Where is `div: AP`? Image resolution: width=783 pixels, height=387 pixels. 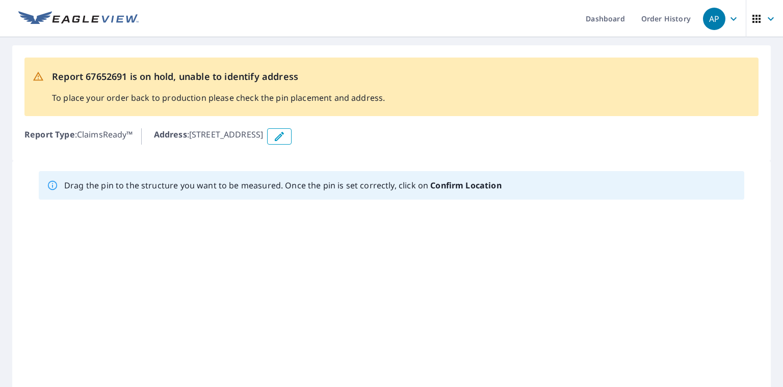
div: AP is located at coordinates (714, 19).